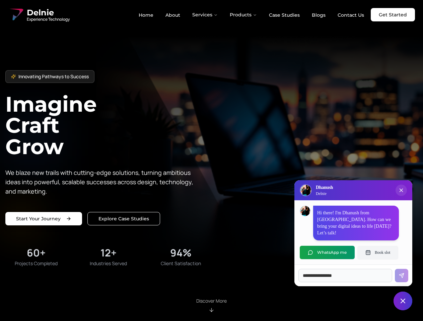 This screenshot has width=423, height=321. Describe the element at coordinates (211, 306) in the screenshot. I see `div: Scroll to About section` at that location.